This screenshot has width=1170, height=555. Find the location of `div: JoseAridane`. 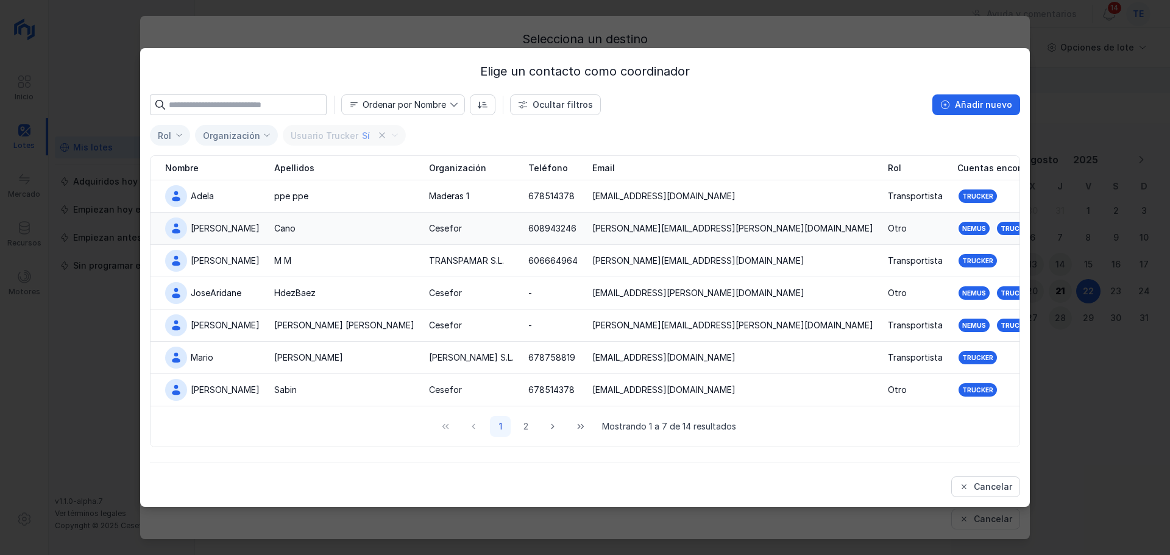

div: JoseAridane is located at coordinates (216, 293).